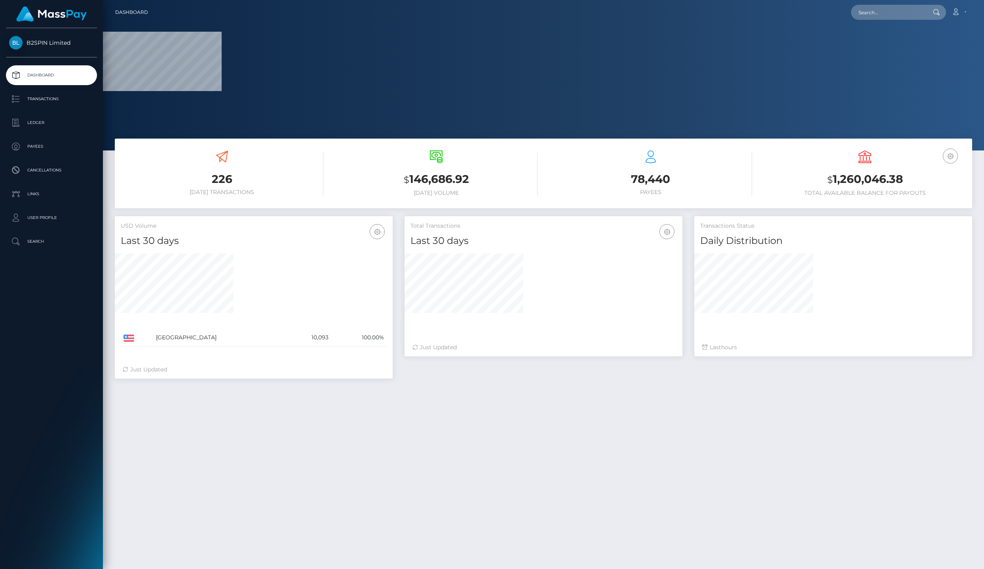  What do you see at coordinates (865, 193) in the screenshot?
I see `h6: Total Available Balance for Payouts` at bounding box center [865, 193].